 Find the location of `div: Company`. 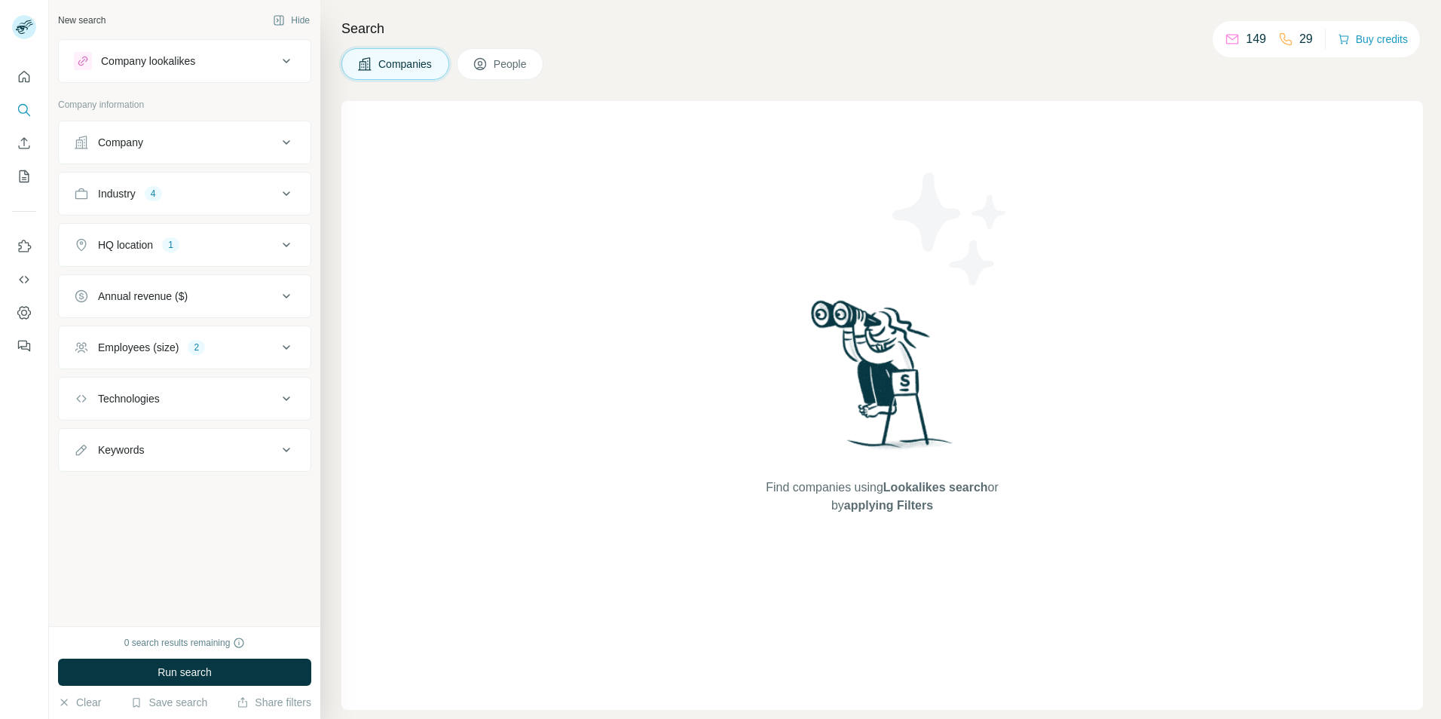

div: Company is located at coordinates (121, 142).